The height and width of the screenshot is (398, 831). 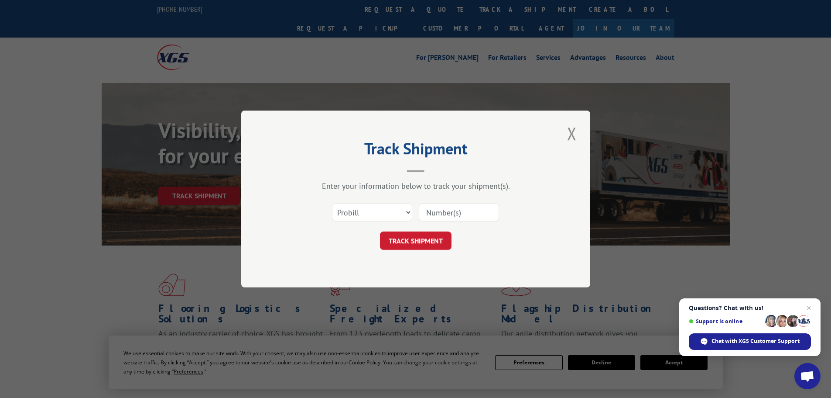 What do you see at coordinates (416, 151) in the screenshot?
I see `h2: Track Shipment` at bounding box center [416, 151].